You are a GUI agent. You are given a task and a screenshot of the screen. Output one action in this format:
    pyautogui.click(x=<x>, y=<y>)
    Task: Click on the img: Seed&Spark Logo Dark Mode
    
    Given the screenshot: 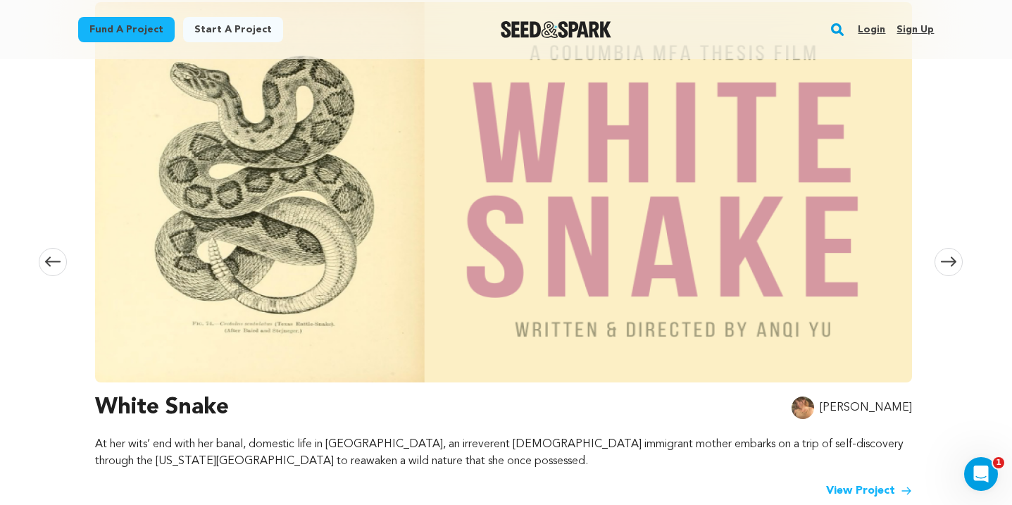 What is the action you would take?
    pyautogui.click(x=556, y=30)
    